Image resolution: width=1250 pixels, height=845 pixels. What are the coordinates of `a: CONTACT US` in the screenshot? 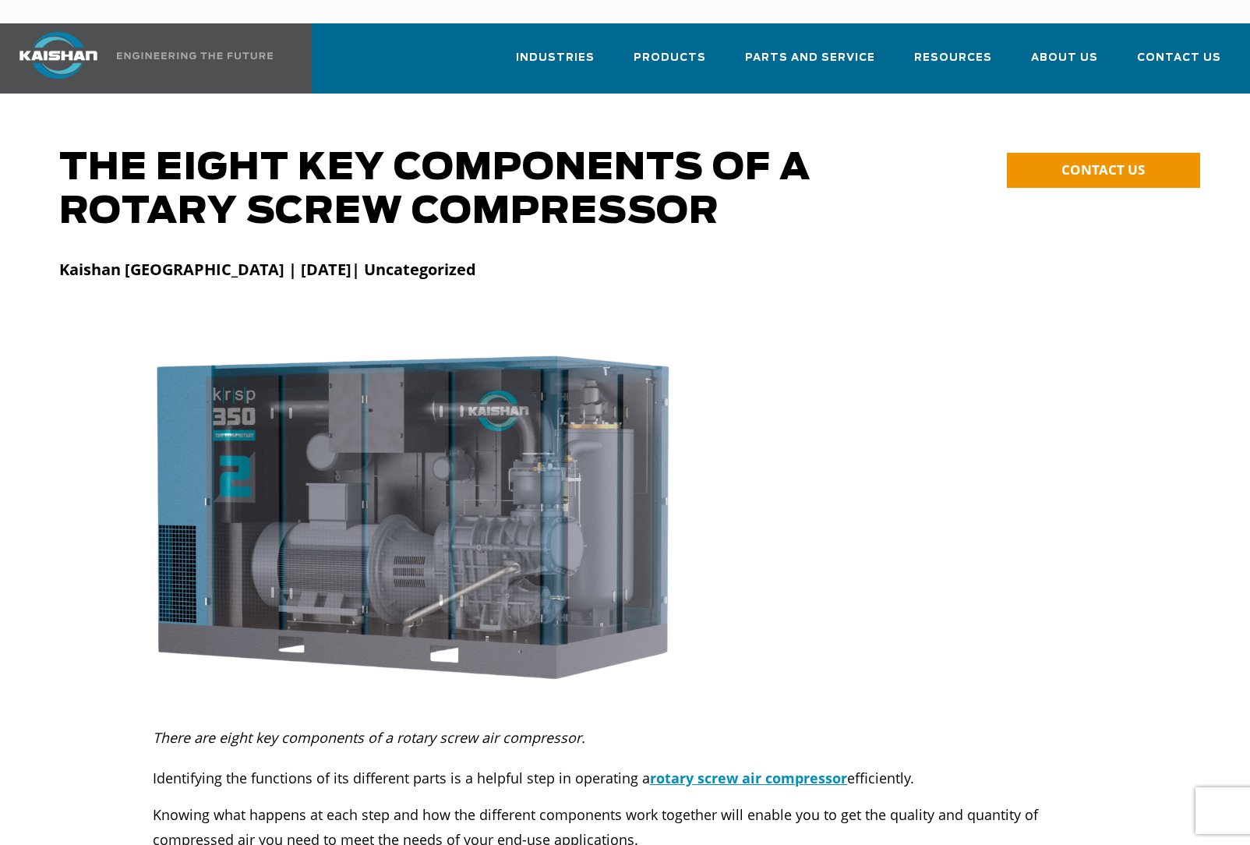 It's located at (1103, 170).